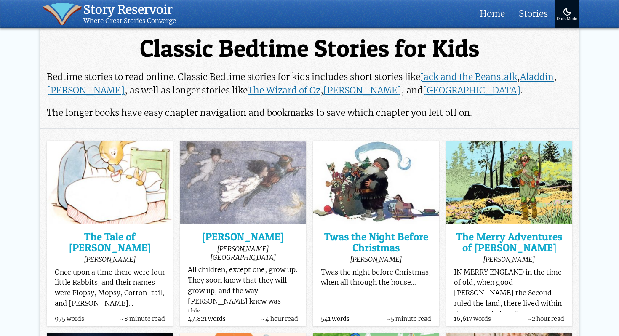 The width and height of the screenshot is (619, 336). What do you see at coordinates (472, 319) in the screenshot?
I see `span: 16,617 words` at bounding box center [472, 319].